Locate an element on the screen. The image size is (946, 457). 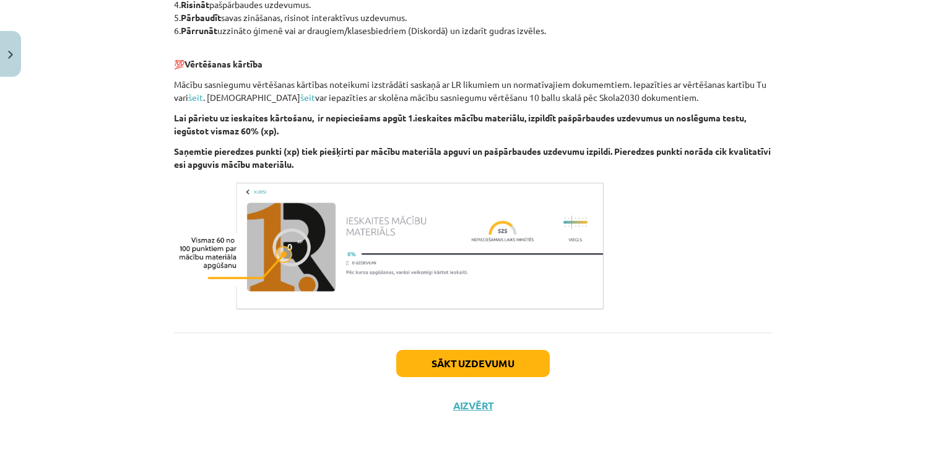
b: Lai pārietu uz ieskaites kārtošanu, ir nepieciešams apgūt 1.ieskaites mācību materiālu, izpildīt ... is located at coordinates (460, 124).